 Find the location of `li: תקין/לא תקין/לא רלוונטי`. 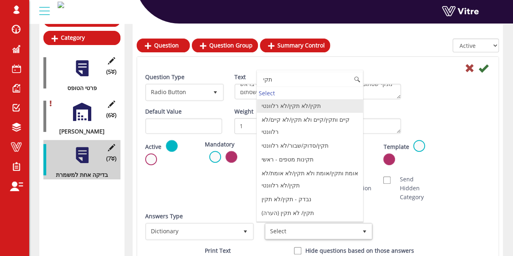

li: תקין/לא תקין/לא רלוונטי is located at coordinates (310, 106).